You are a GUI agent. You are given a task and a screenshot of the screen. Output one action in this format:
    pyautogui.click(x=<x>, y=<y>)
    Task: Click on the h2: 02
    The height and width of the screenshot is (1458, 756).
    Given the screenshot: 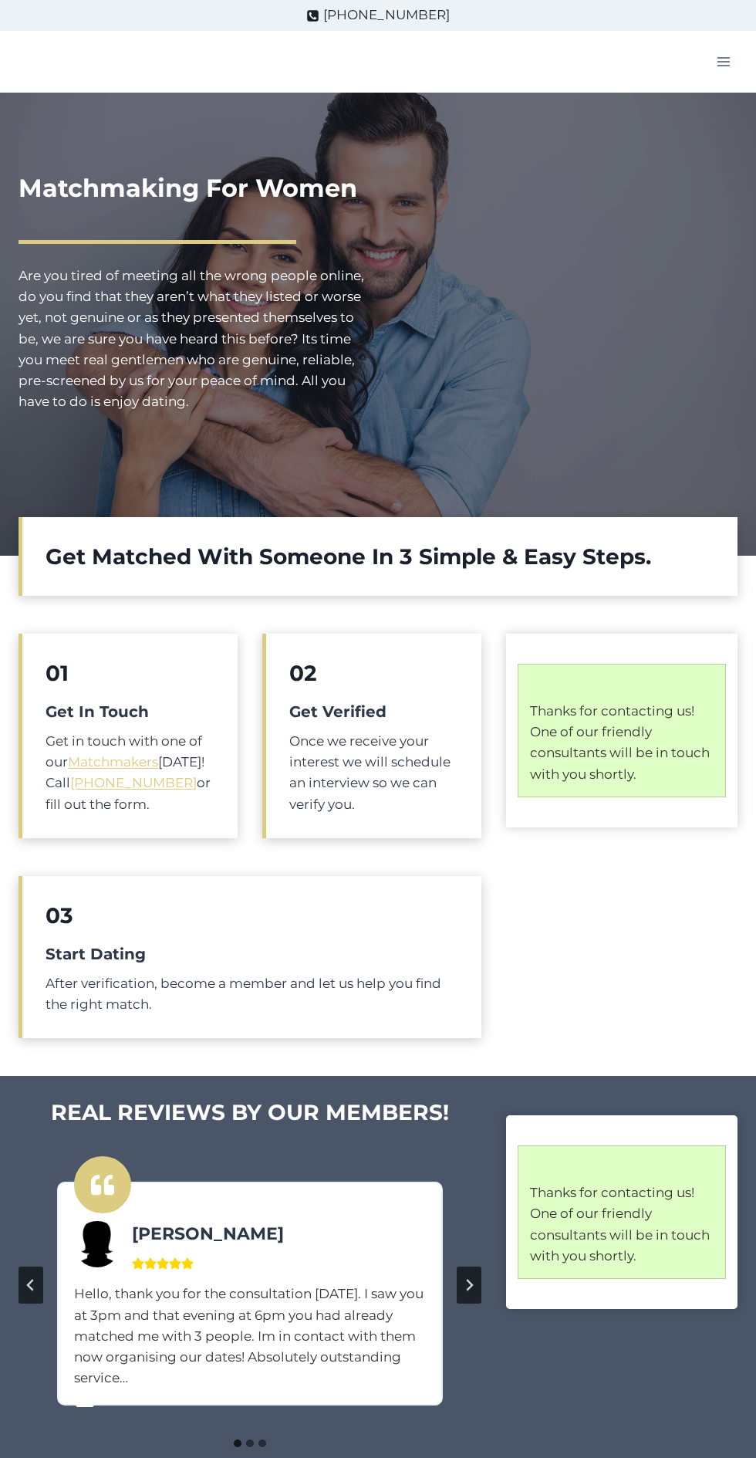 What is the action you would take?
    pyautogui.click(x=373, y=673)
    